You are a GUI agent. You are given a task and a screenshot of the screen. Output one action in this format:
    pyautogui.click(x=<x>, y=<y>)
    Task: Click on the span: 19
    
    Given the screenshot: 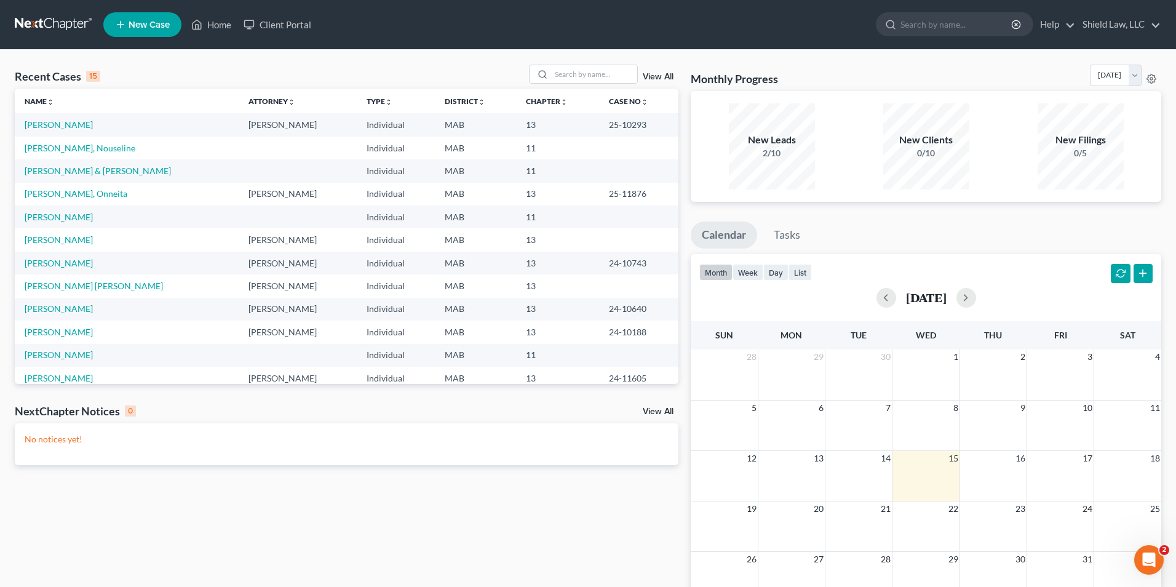 What is the action you would take?
    pyautogui.click(x=752, y=509)
    